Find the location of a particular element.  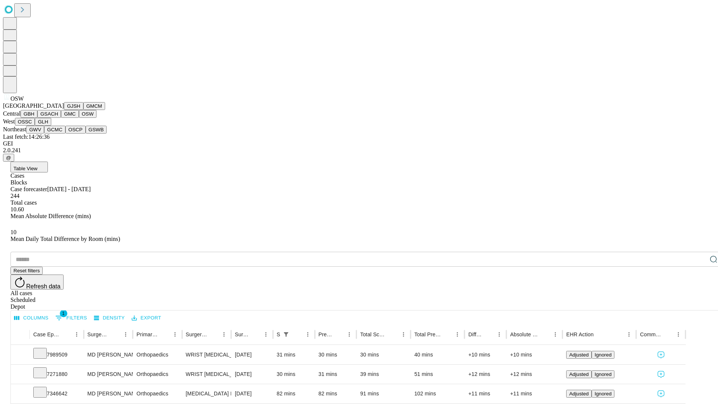

div: Surgery Name is located at coordinates (197, 334).